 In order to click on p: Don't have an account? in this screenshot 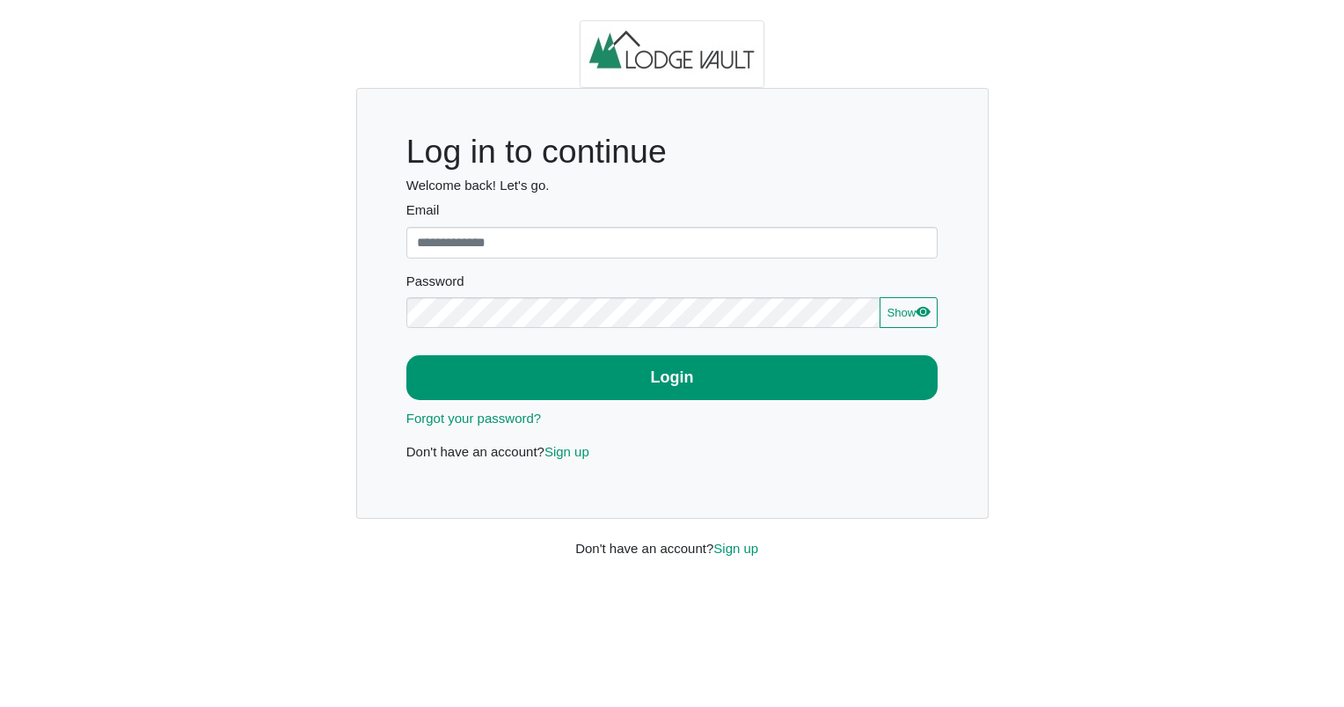, I will do `click(672, 452)`.